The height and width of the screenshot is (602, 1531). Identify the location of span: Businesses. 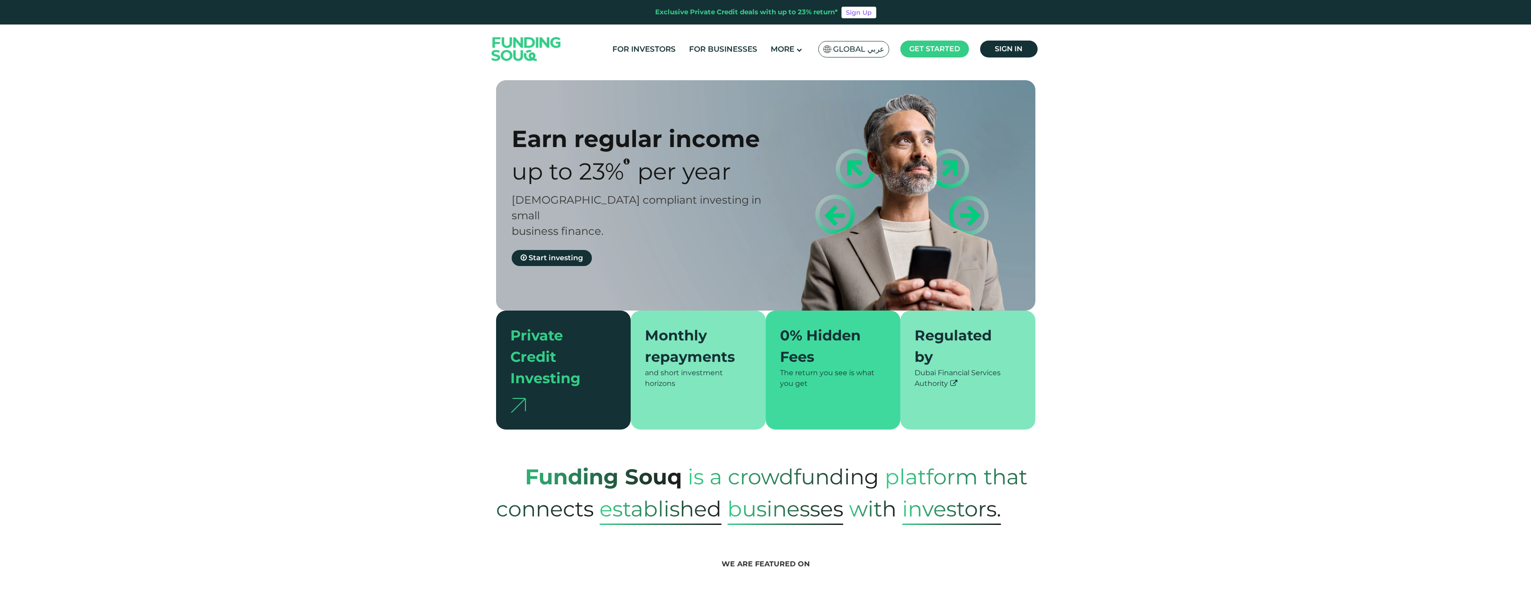
(785, 509).